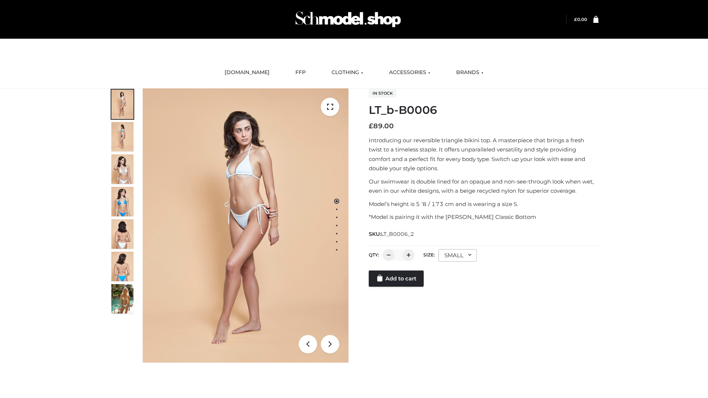 Image resolution: width=708 pixels, height=398 pixels. I want to click on bdi: 0.00, so click(580, 19).